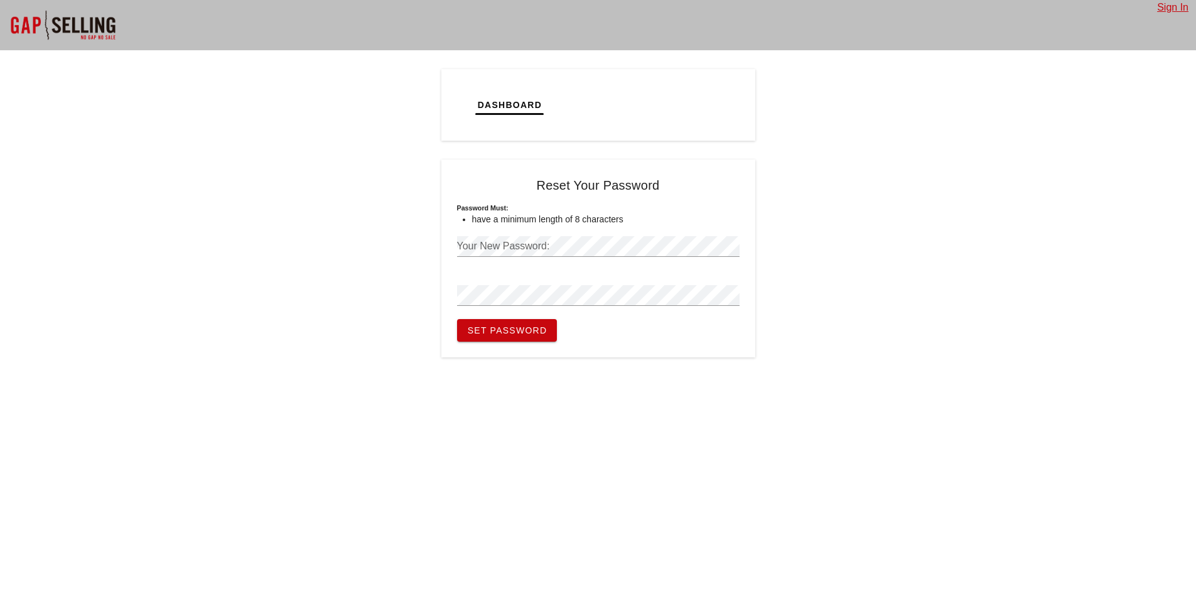 The height and width of the screenshot is (608, 1196). What do you see at coordinates (584, 105) in the screenshot?
I see `span: Tickets` at bounding box center [584, 105].